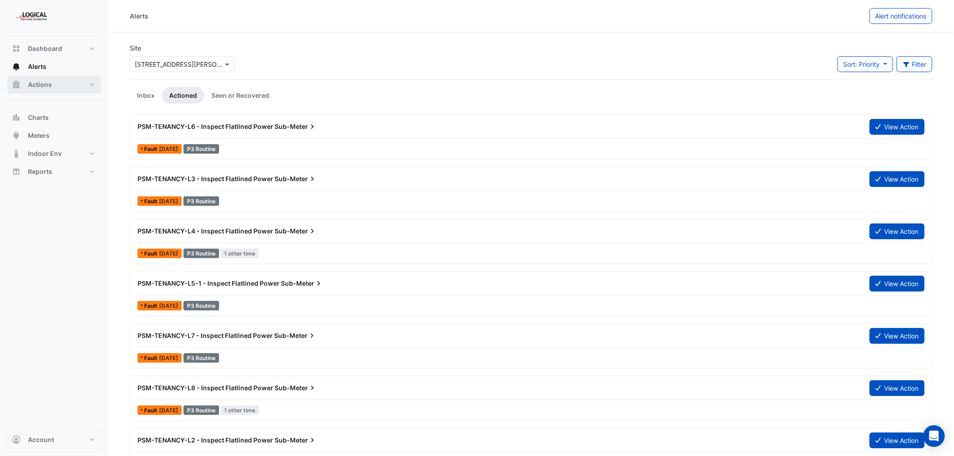 The image size is (954, 456). What do you see at coordinates (135, 48) in the screenshot?
I see `label: Site` at bounding box center [135, 48].